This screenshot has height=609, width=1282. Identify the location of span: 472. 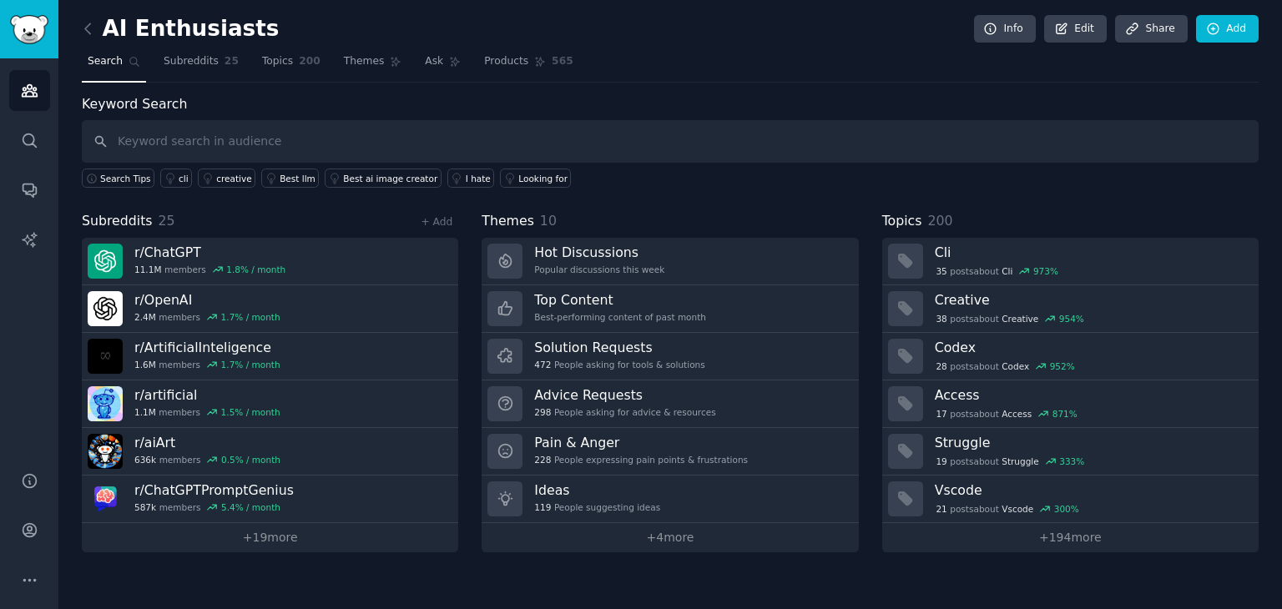
(543, 365).